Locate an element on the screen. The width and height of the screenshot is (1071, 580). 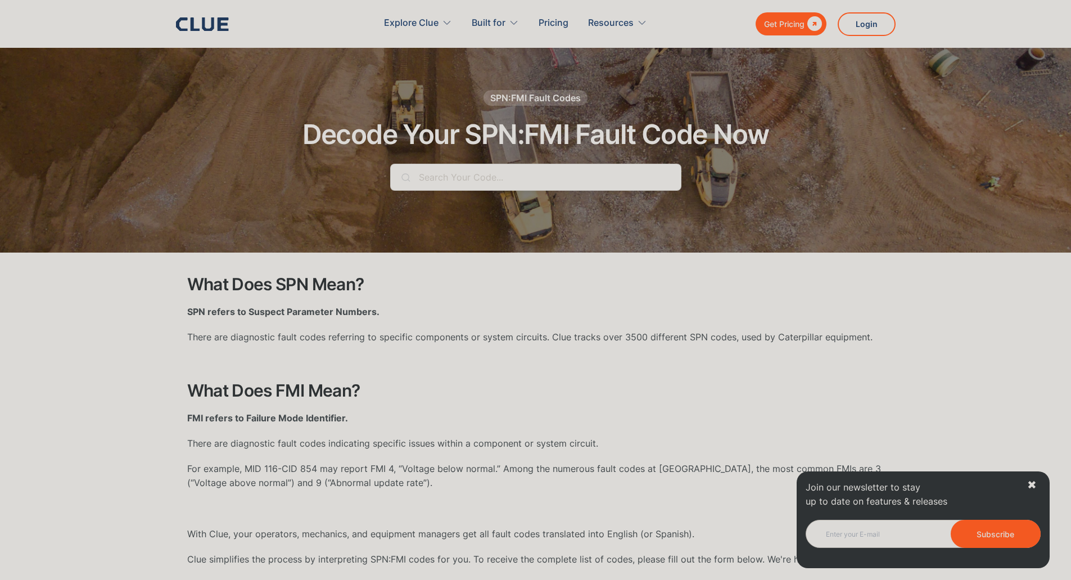
strong: FMI refers to Failure Mode Identifier. is located at coordinates (268, 418).